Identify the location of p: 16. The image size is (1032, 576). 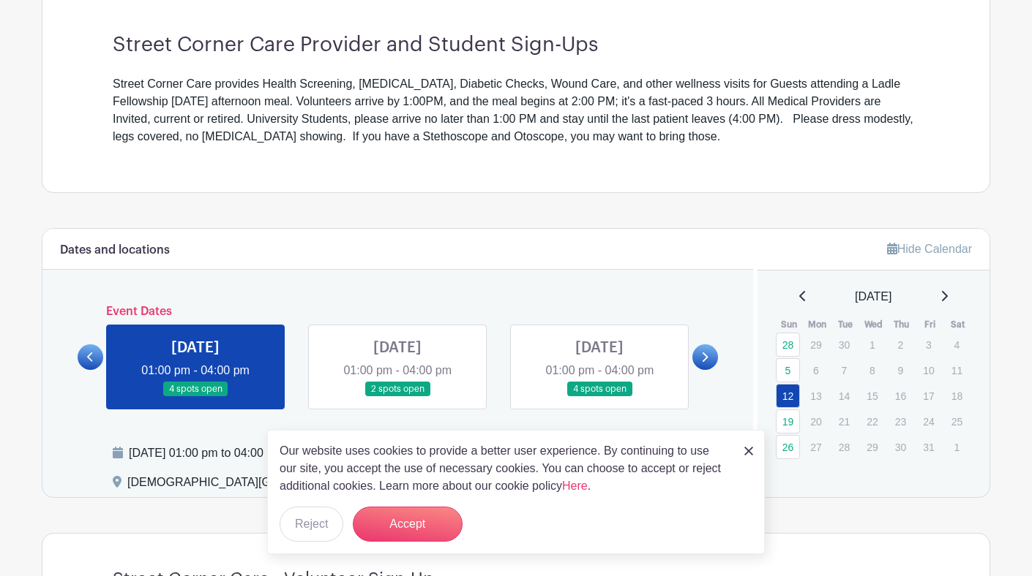
(900, 396).